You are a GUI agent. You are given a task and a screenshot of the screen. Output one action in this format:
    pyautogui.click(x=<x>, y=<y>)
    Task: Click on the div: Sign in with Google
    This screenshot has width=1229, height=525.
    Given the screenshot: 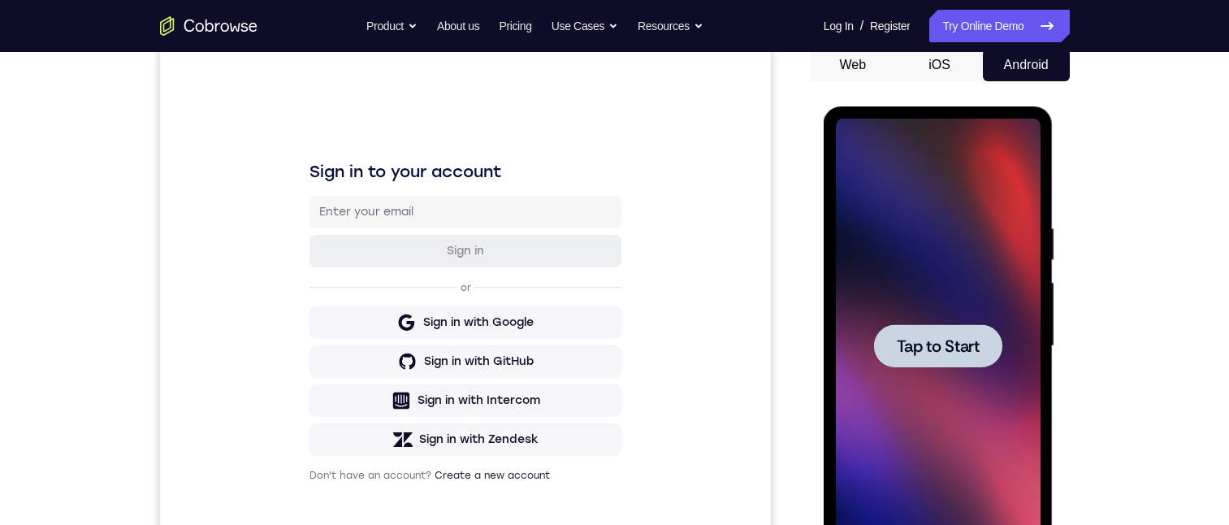 What is the action you would take?
    pyautogui.click(x=319, y=274)
    